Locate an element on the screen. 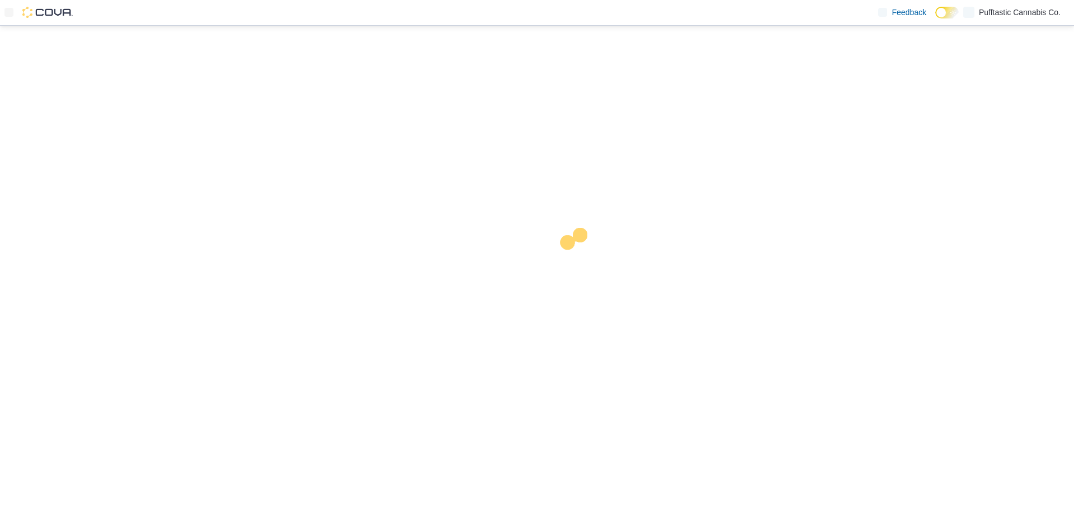 The width and height of the screenshot is (1074, 510). img: Cova is located at coordinates (48, 12).